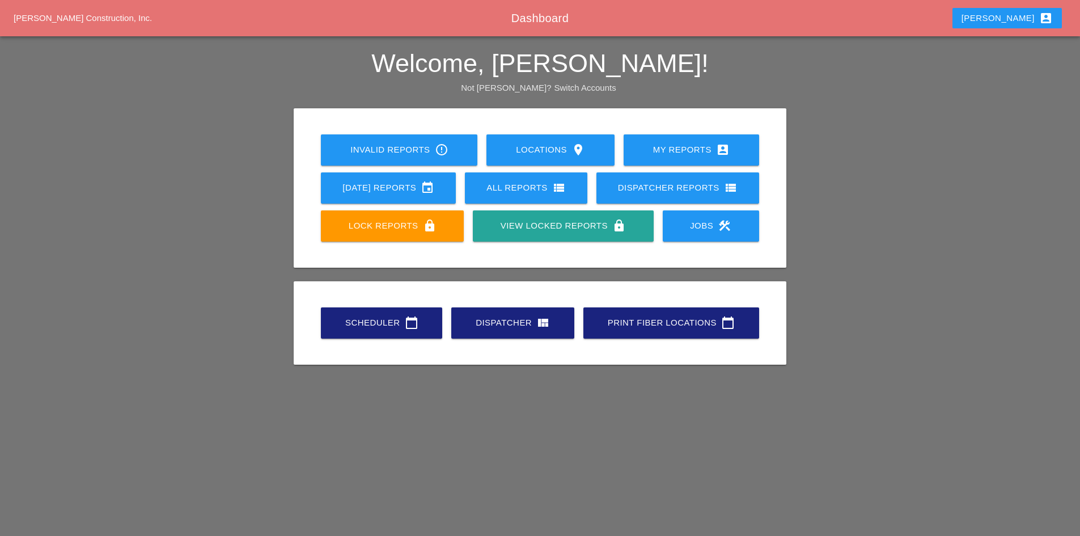  I want to click on div: View Locked Reports, so click(563, 226).